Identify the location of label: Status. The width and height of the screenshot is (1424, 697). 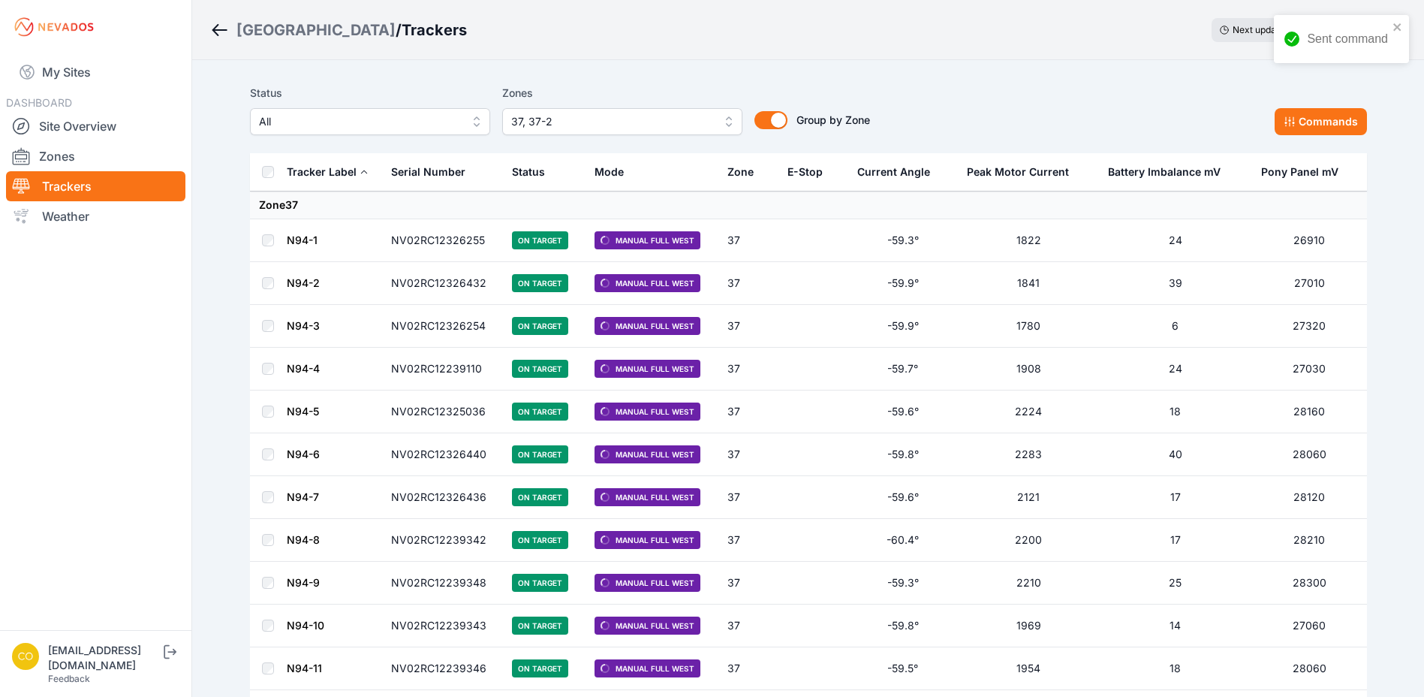
(370, 93).